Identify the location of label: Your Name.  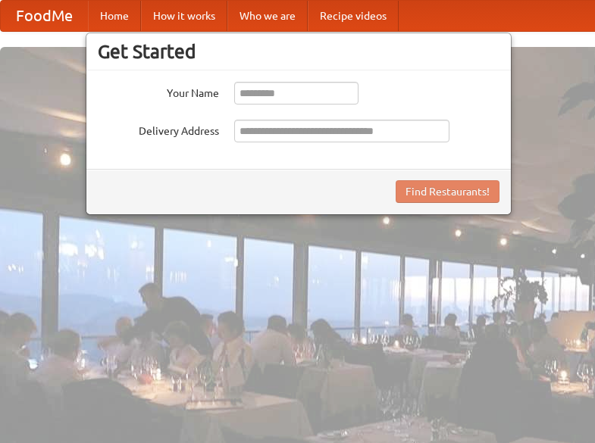
(158, 91).